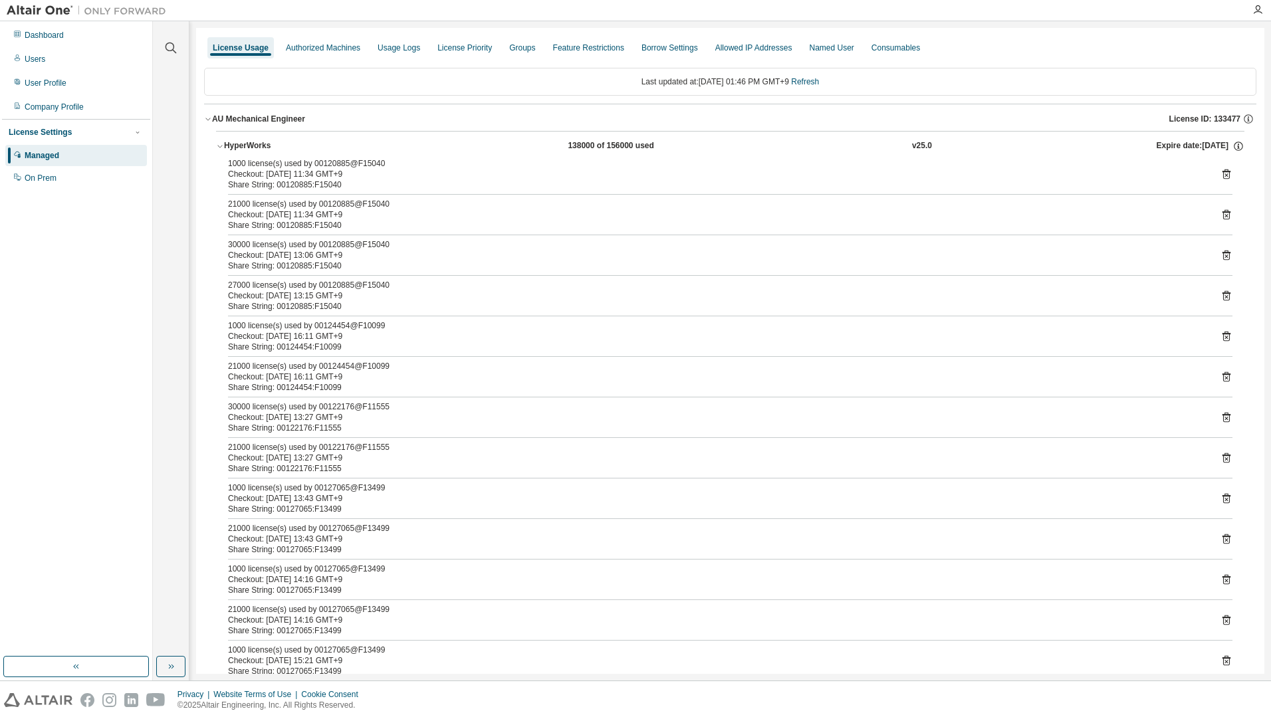 The image size is (1271, 719). What do you see at coordinates (670, 48) in the screenshot?
I see `div: Borrow Settings` at bounding box center [670, 48].